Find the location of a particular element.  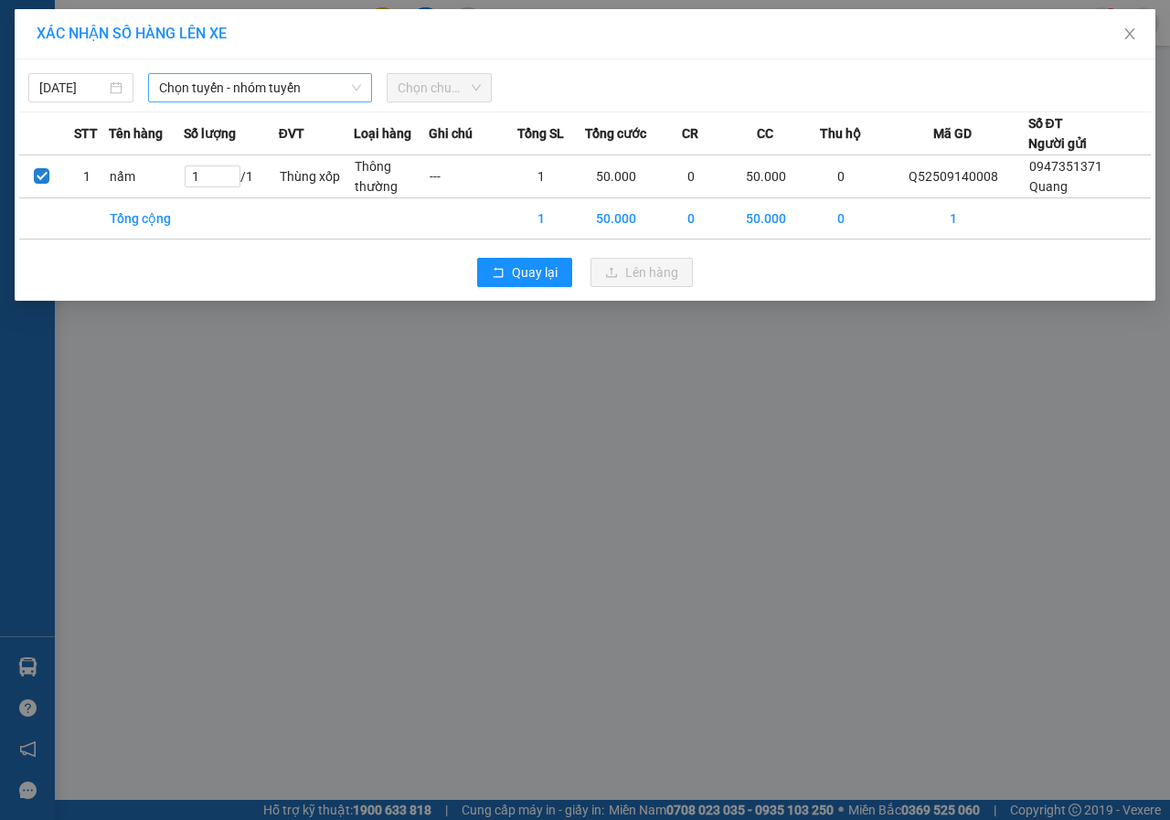

span: Tổng SL is located at coordinates (540, 133).